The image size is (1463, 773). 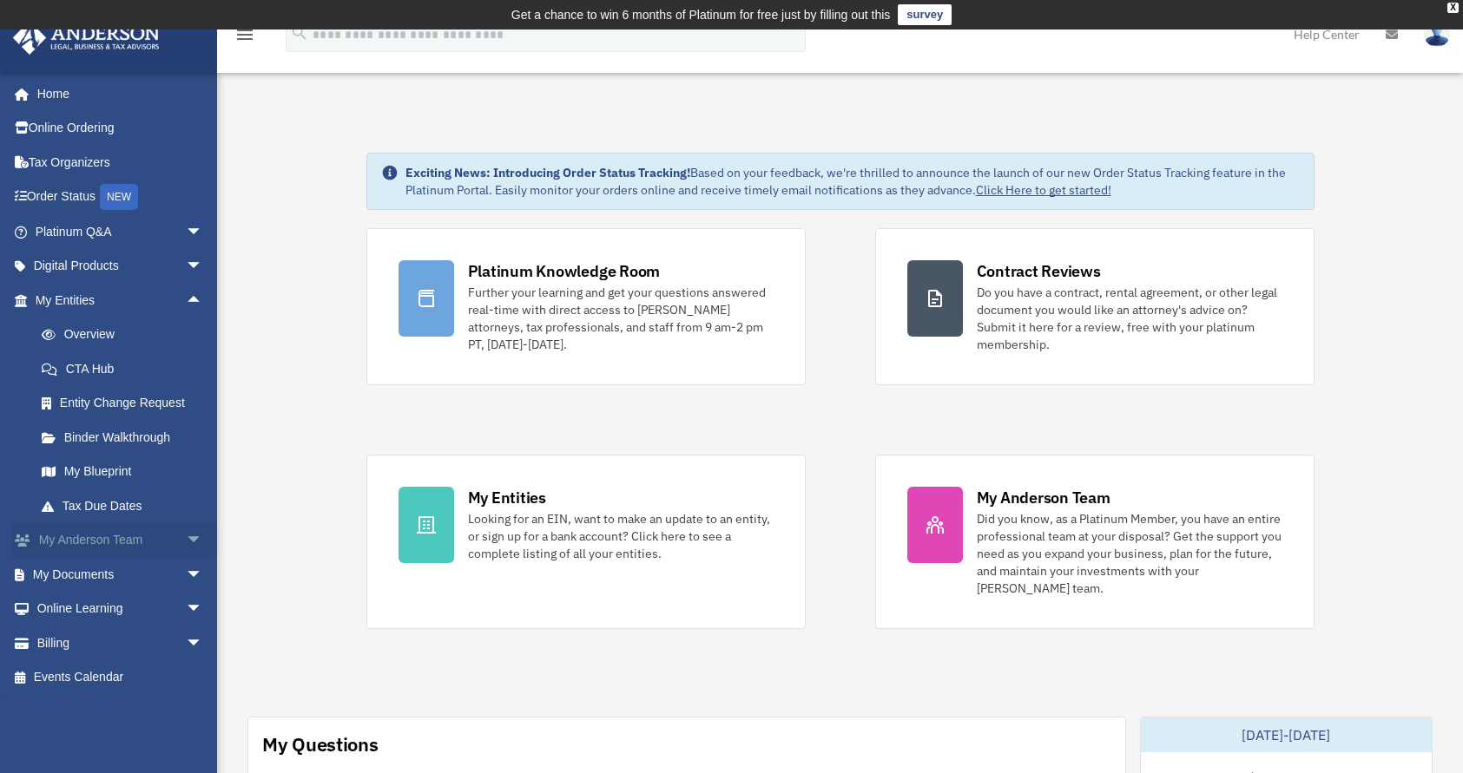 What do you see at coordinates (701, 15) in the screenshot?
I see `div: Get a chance to win 6 months of Platinum for free just by filling out this` at bounding box center [701, 15].